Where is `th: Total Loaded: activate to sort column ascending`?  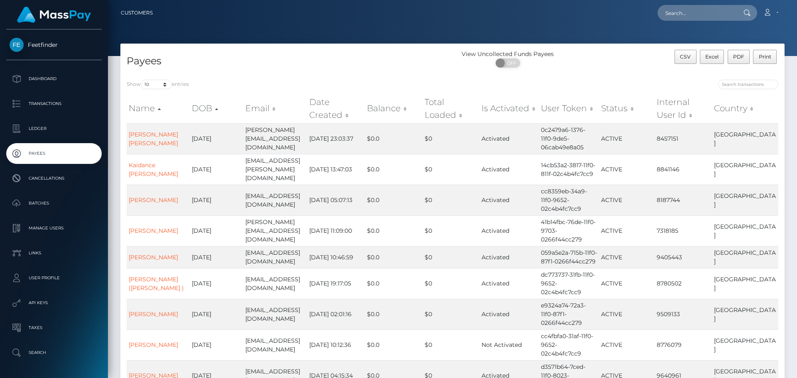 th: Total Loaded: activate to sort column ascending is located at coordinates (451, 108).